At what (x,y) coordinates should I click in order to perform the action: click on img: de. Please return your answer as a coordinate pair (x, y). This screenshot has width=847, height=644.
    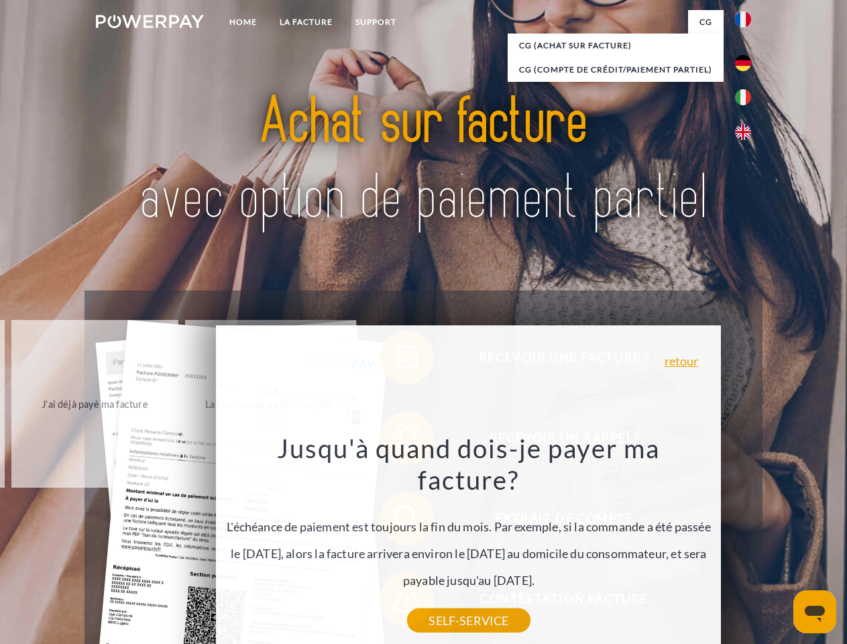
    Looking at the image, I should click on (743, 63).